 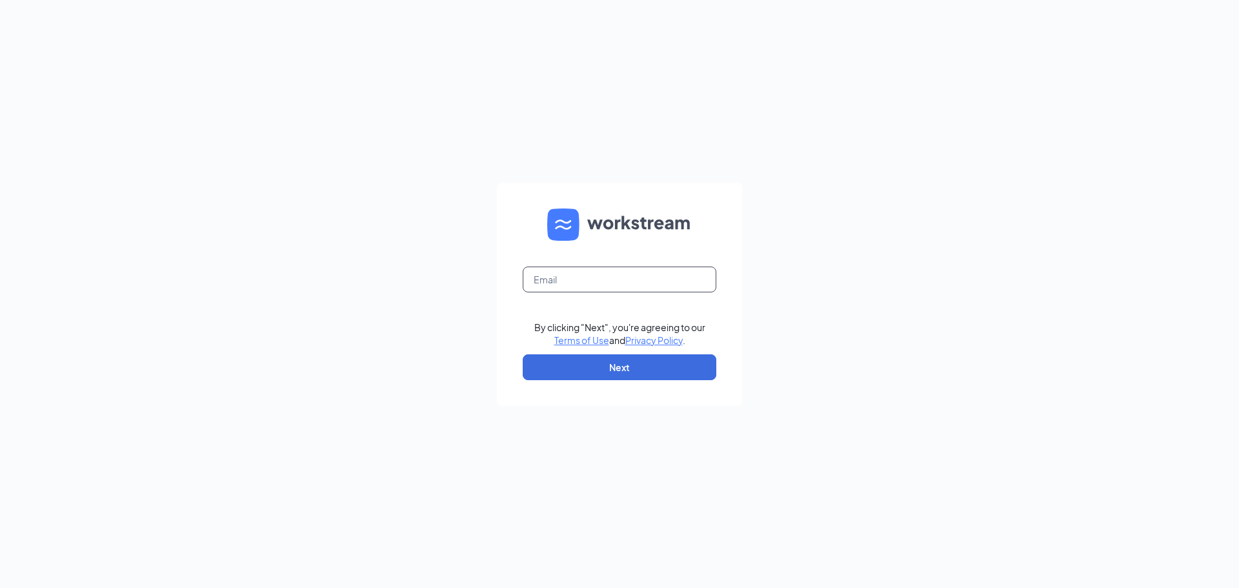 What do you see at coordinates (619, 279) in the screenshot?
I see `input: Email` at bounding box center [619, 279].